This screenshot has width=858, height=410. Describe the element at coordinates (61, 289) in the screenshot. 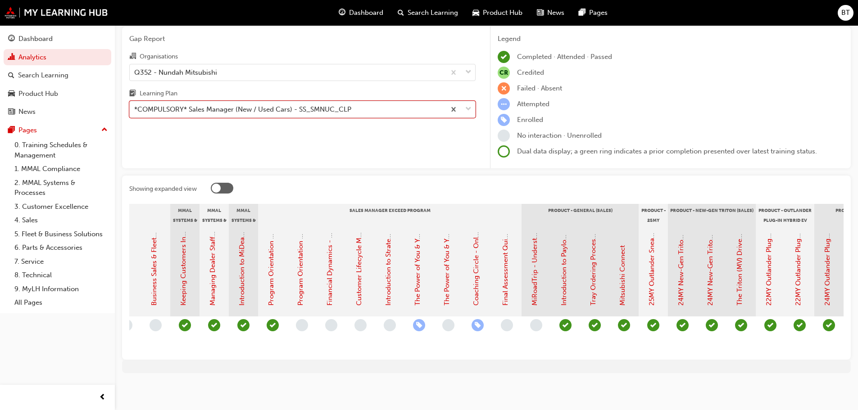

I see `a: 9. MyLH Information` at that location.